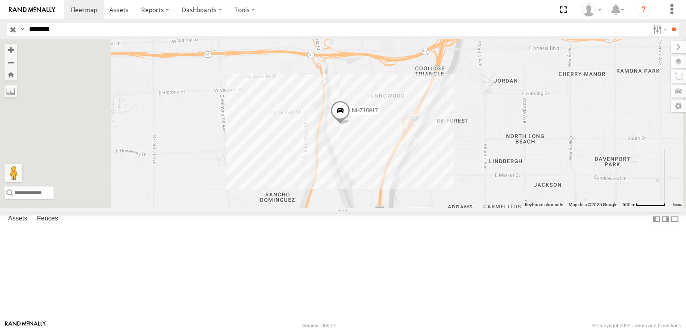  What do you see at coordinates (11, 62) in the screenshot?
I see `button: Zoom out` at bounding box center [11, 62].